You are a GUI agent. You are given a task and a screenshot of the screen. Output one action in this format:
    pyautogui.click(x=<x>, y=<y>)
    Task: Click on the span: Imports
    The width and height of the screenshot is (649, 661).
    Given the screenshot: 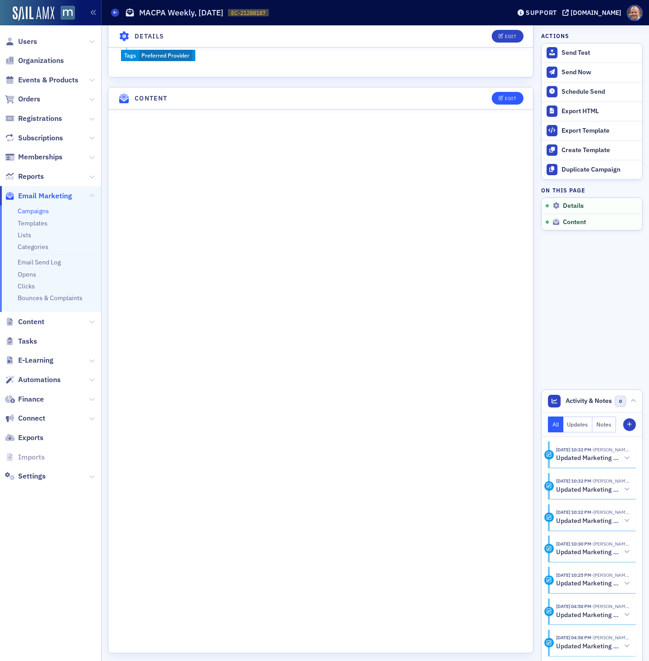 What is the action you would take?
    pyautogui.click(x=31, y=457)
    